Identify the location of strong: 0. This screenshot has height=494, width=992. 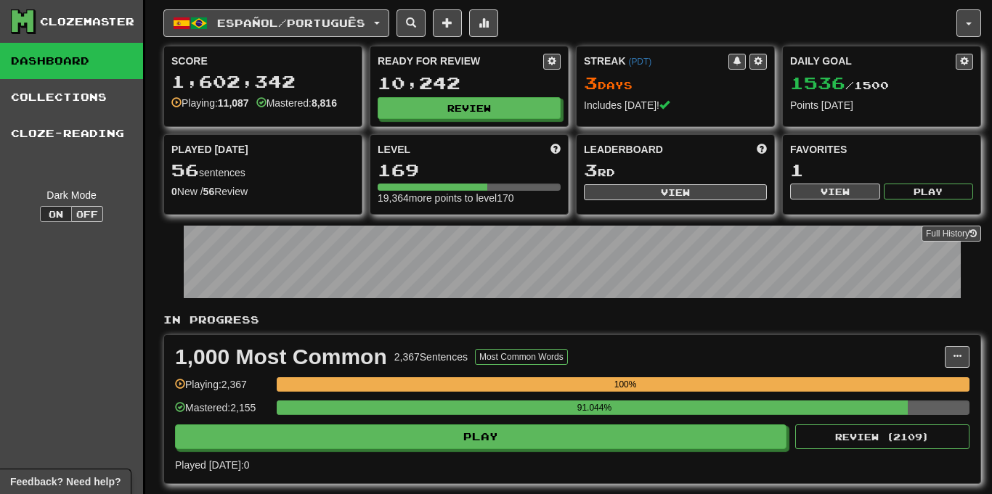
(174, 192).